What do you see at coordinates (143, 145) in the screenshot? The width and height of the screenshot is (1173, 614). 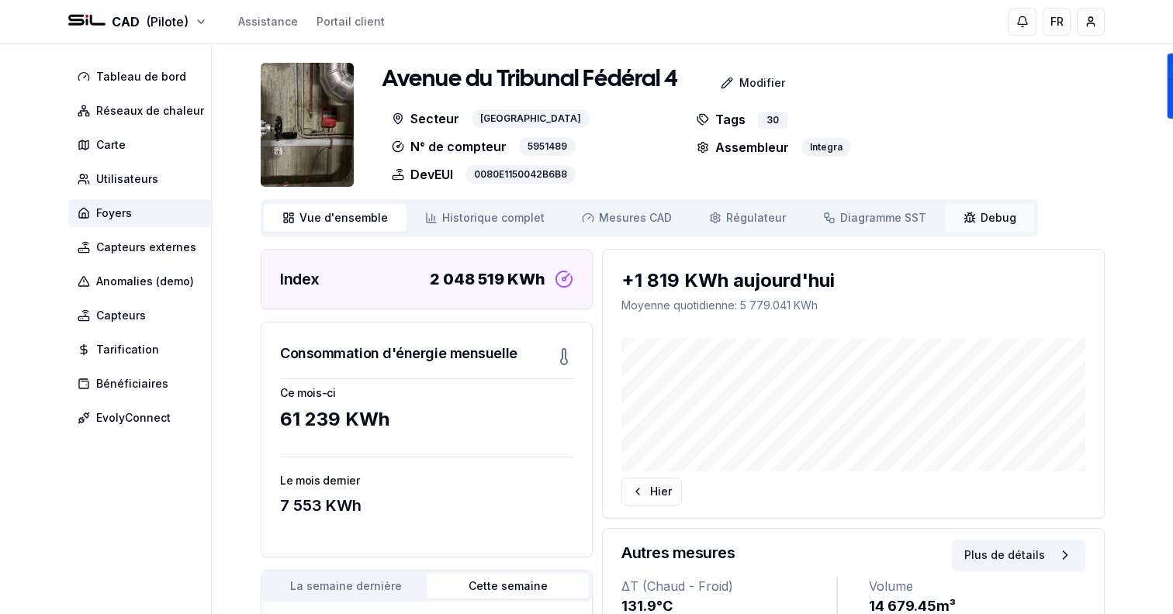 I see `a: Carte` at bounding box center [143, 145].